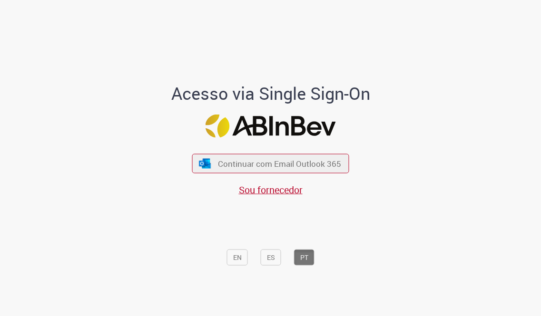 Image resolution: width=541 pixels, height=316 pixels. I want to click on img: ícone Azure/Microsoft 360, so click(204, 163).